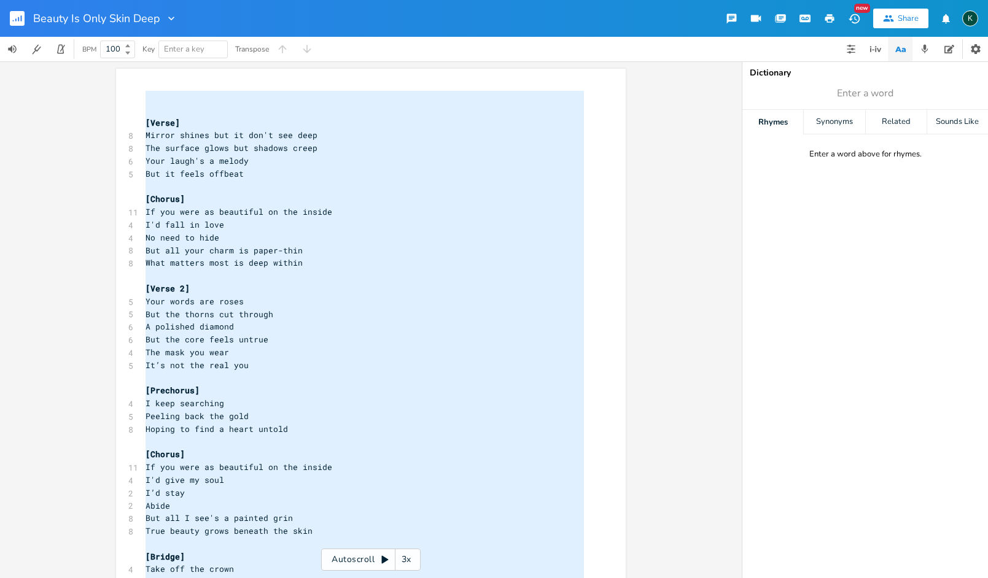 This screenshot has width=988, height=578. I want to click on span: Your words are roses, so click(195, 301).